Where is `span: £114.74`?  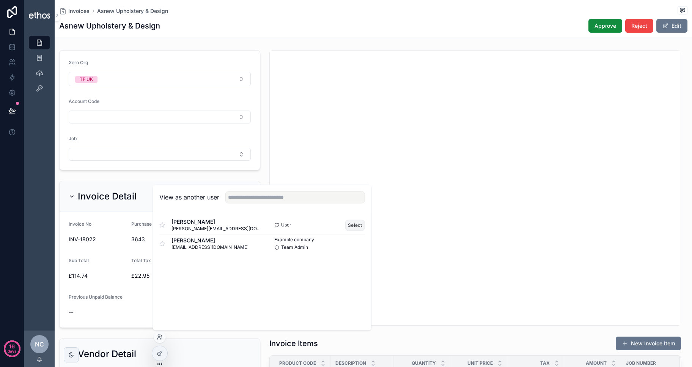
span: £114.74 is located at coordinates (97, 275).